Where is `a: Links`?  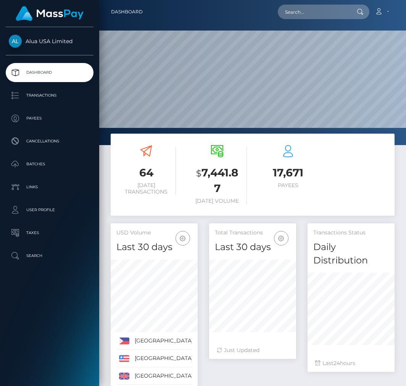
a: Links is located at coordinates (50, 187).